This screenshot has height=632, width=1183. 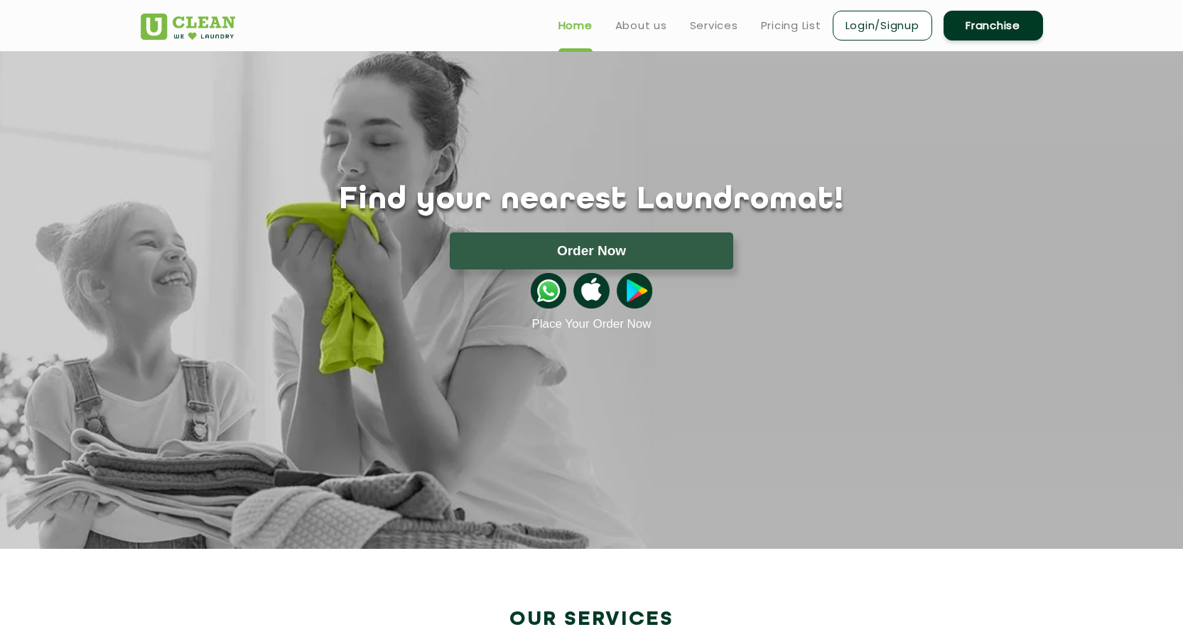 What do you see at coordinates (641, 26) in the screenshot?
I see `a: About us` at bounding box center [641, 26].